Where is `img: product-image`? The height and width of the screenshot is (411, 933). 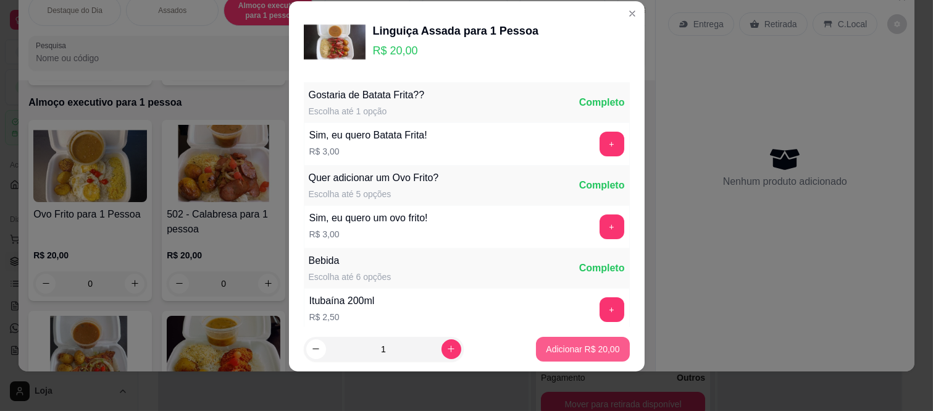 img: product-image is located at coordinates (335, 42).